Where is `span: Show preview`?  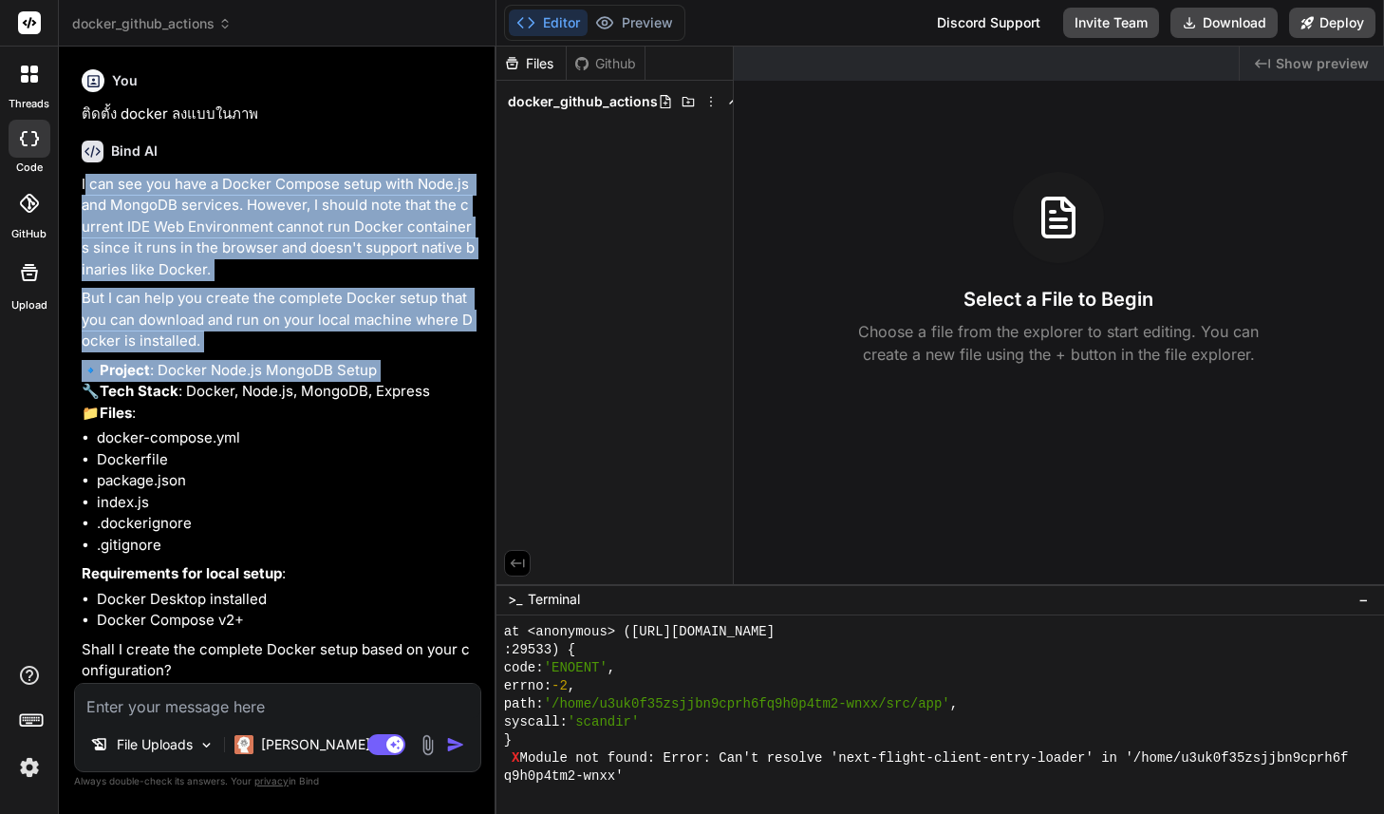
span: Show preview is located at coordinates (1322, 64).